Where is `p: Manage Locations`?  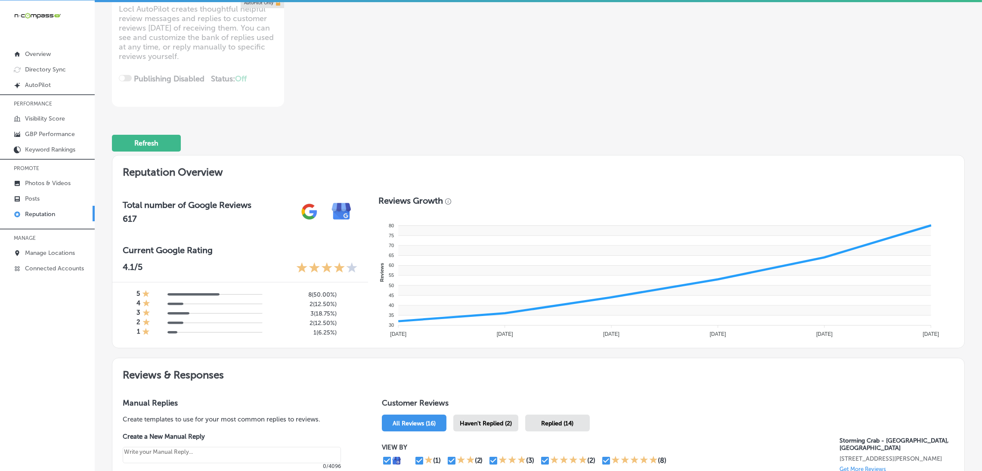
p: Manage Locations is located at coordinates (50, 253).